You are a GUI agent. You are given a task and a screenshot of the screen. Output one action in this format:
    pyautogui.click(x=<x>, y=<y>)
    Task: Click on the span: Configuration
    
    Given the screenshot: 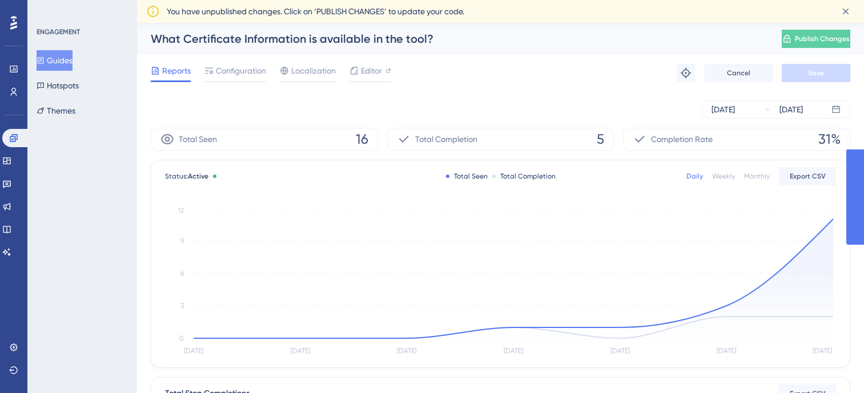 What is the action you would take?
    pyautogui.click(x=241, y=71)
    